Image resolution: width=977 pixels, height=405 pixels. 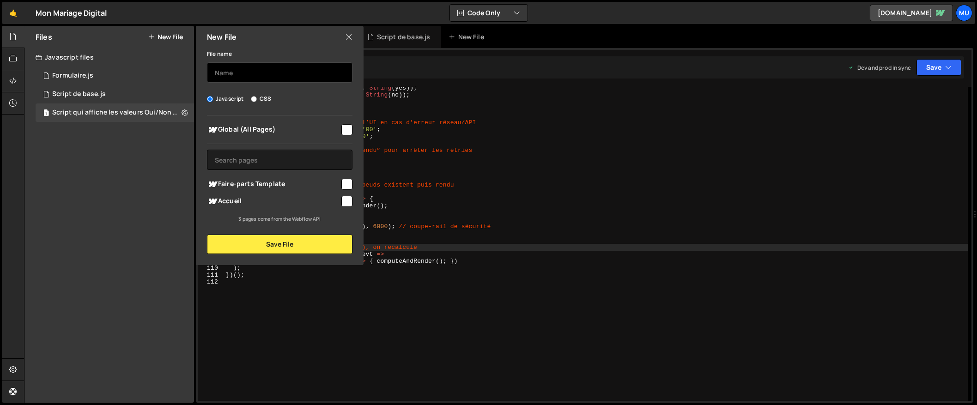 What do you see at coordinates (115, 76) in the screenshot?
I see `div: 16521/44889.js` at bounding box center [115, 76].